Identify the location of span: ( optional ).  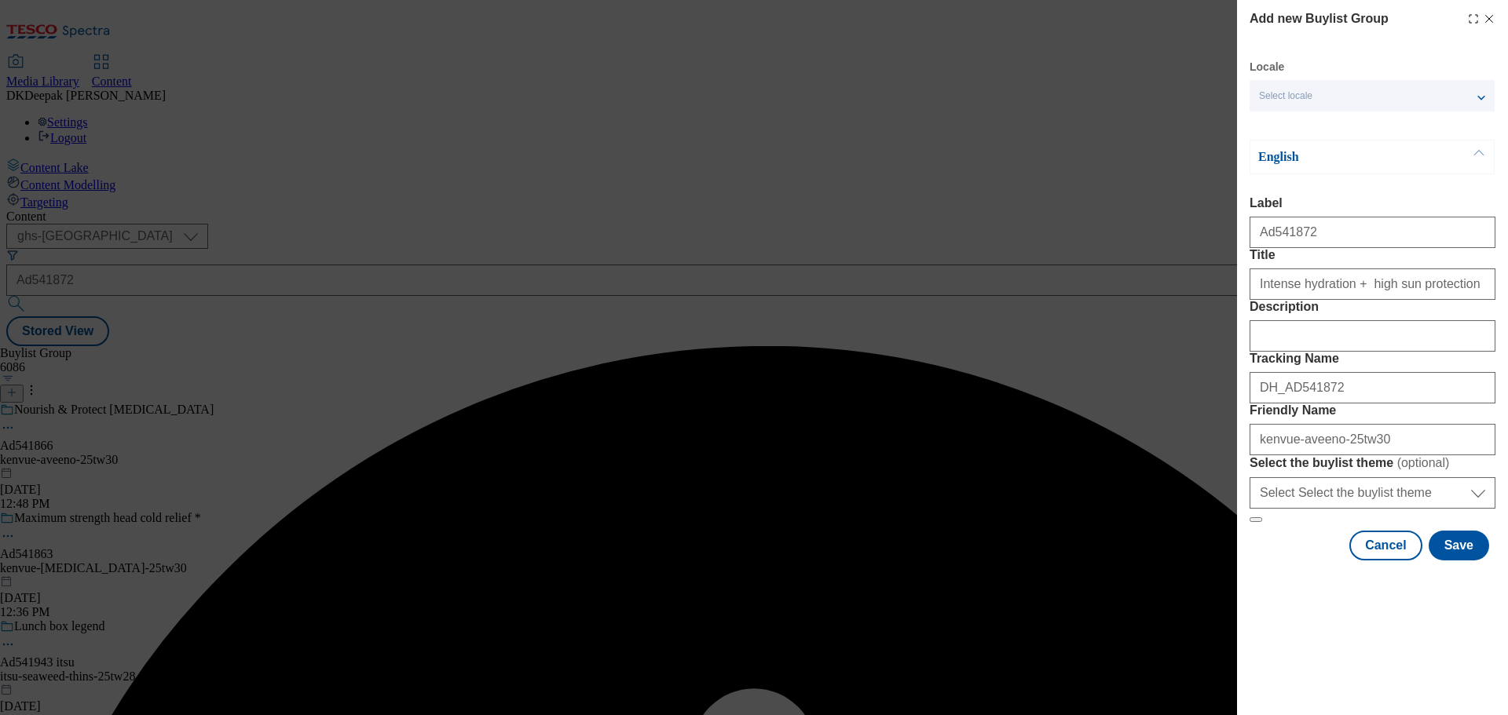
(1423, 462).